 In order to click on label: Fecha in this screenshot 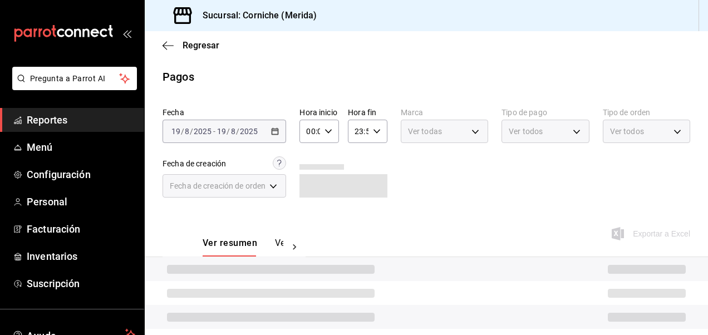, I will do `click(224, 112)`.